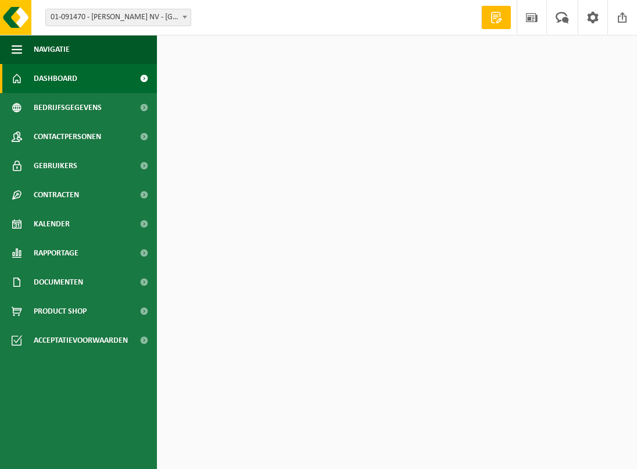 This screenshot has height=469, width=637. I want to click on span: Contactpersonen, so click(67, 137).